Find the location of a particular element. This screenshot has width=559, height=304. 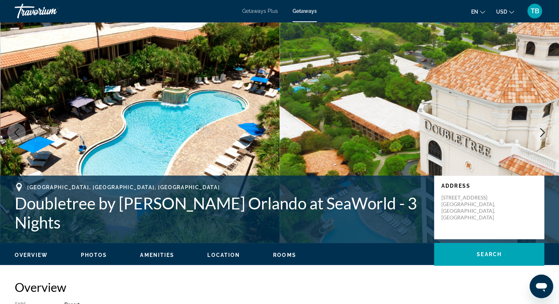

span: Getaways is located at coordinates (305, 11).